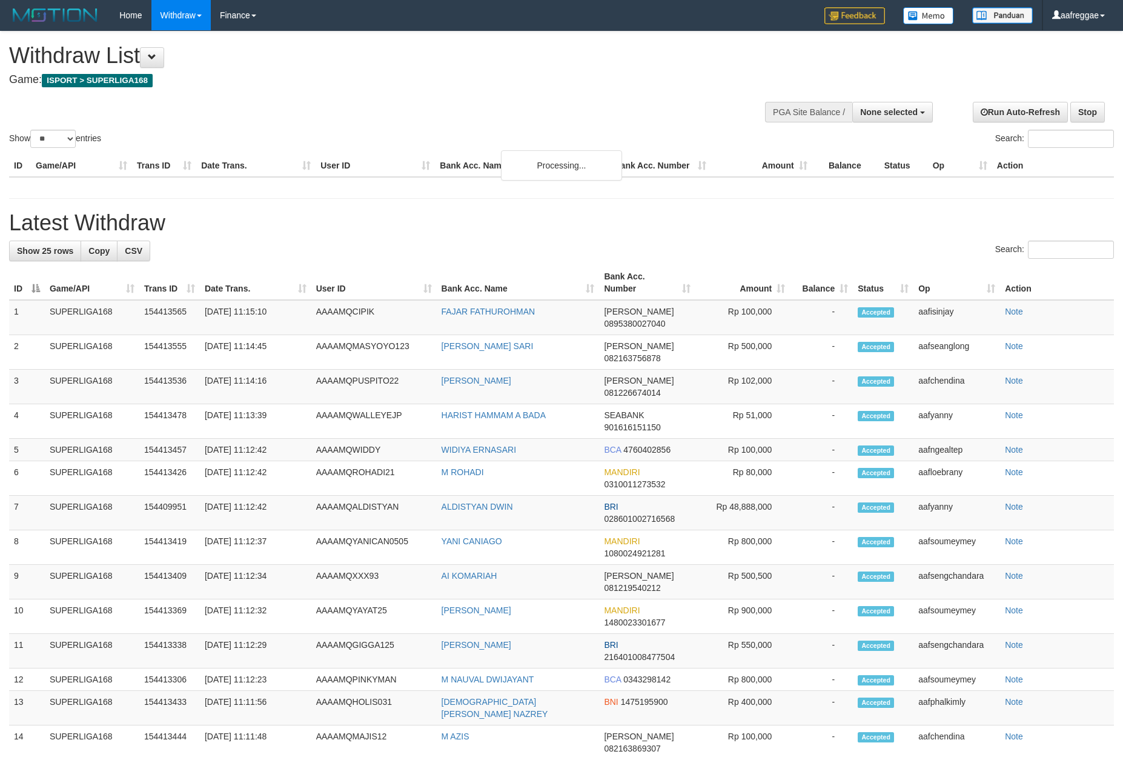 The height and width of the screenshot is (757, 1123). I want to click on td: 154413338, so click(170, 651).